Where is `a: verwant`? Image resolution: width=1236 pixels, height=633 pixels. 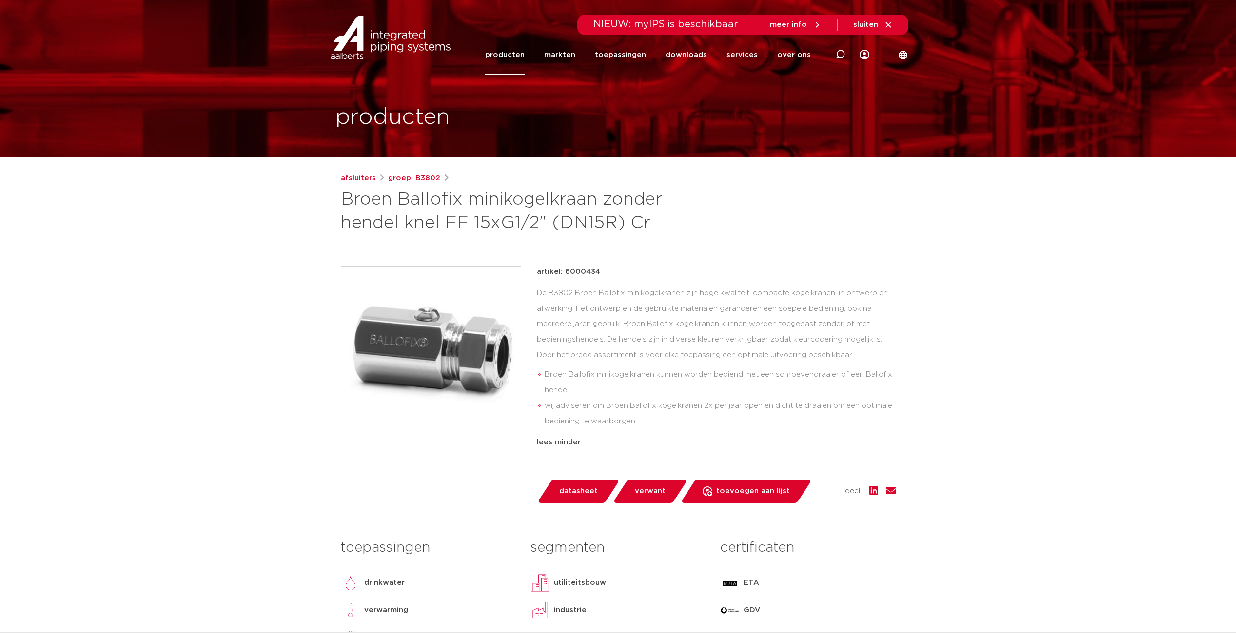
a: verwant is located at coordinates (650, 491).